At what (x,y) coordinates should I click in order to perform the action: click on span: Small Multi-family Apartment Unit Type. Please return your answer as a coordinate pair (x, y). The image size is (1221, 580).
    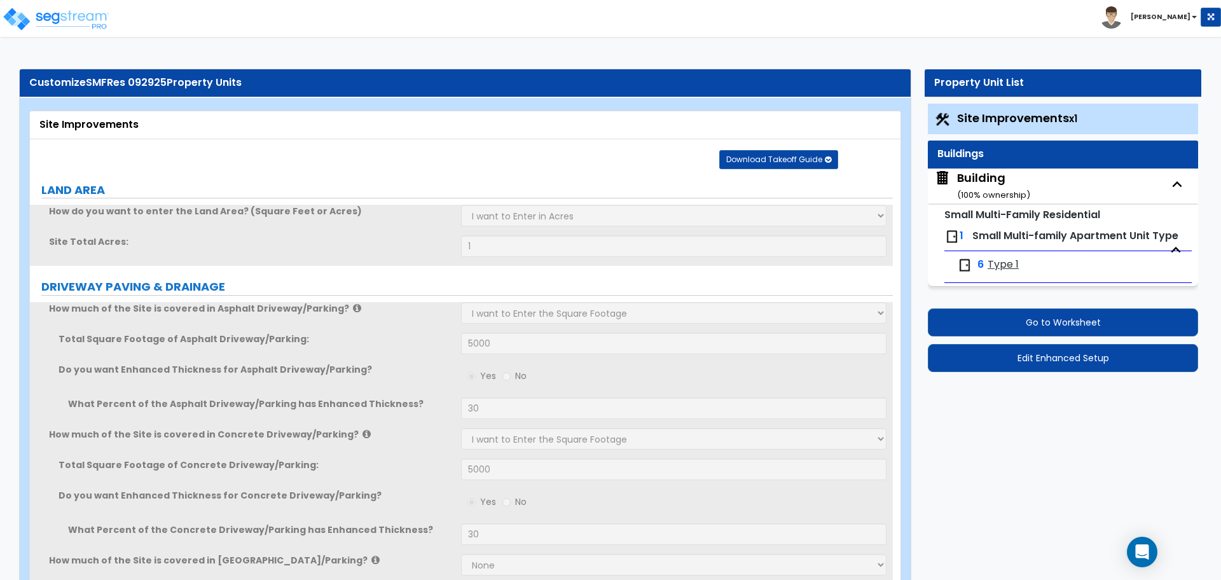
    Looking at the image, I should click on (1076, 235).